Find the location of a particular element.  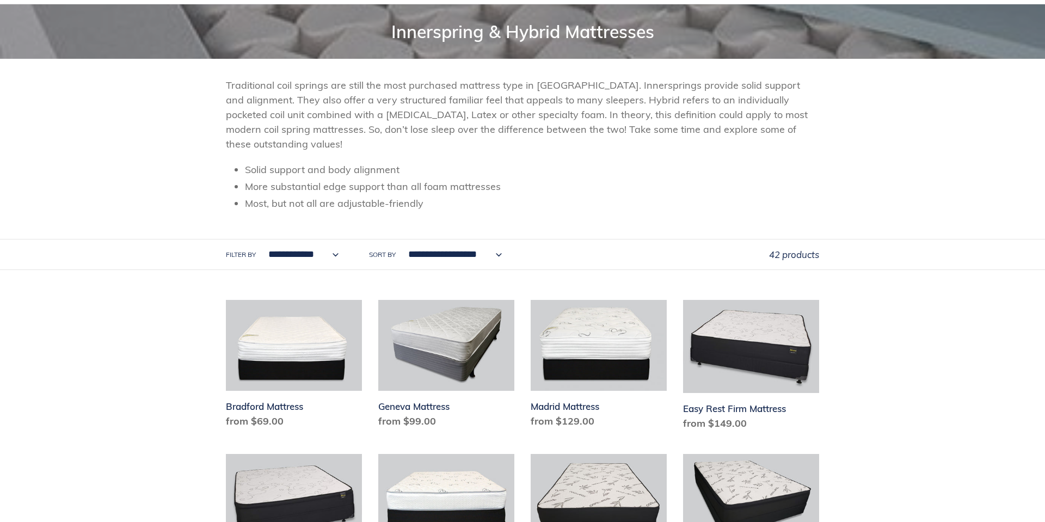

span: 42 products is located at coordinates (794, 254).